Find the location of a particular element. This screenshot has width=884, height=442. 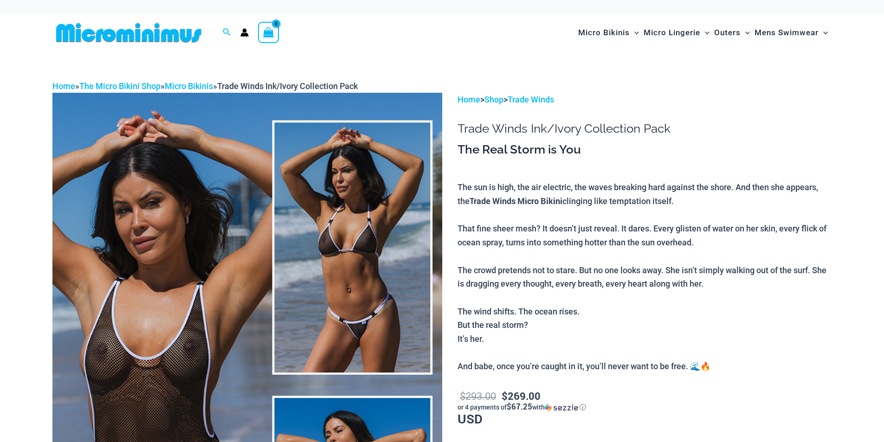

img: Sezzle is located at coordinates (562, 408).